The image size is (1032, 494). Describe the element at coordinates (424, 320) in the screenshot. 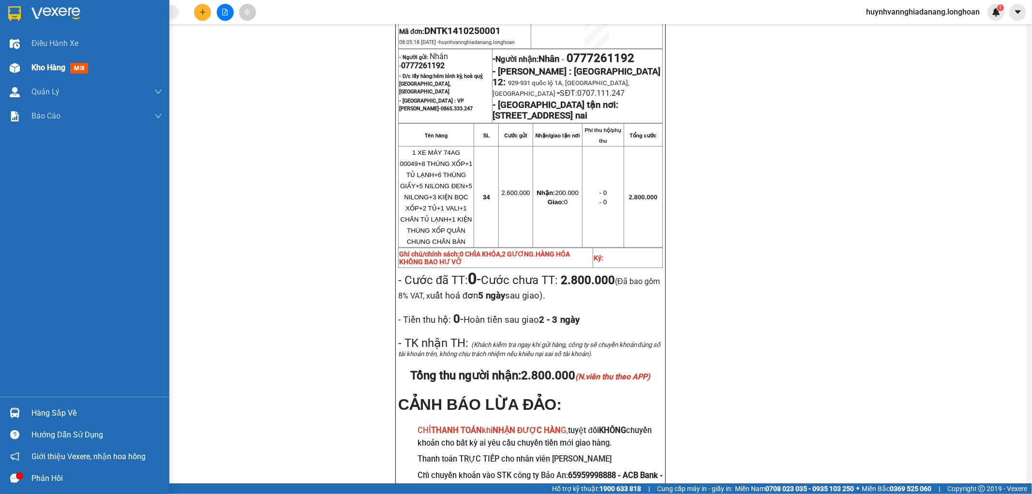

I see `span: - Tiền thu hộ:` at that location.